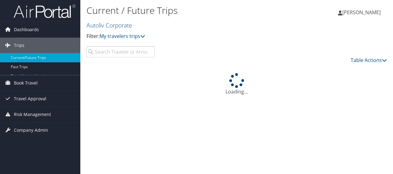 The height and width of the screenshot is (174, 393). I want to click on span: Risk Management, so click(32, 115).